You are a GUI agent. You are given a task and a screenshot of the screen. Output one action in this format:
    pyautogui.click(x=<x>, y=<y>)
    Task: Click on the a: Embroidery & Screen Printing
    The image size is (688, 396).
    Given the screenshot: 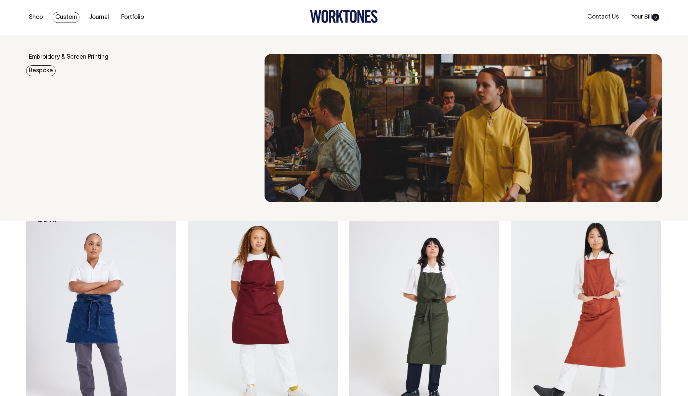 What is the action you would take?
    pyautogui.click(x=69, y=57)
    